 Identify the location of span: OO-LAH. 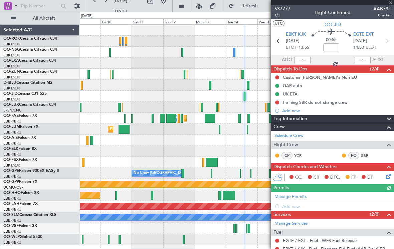
(11, 204).